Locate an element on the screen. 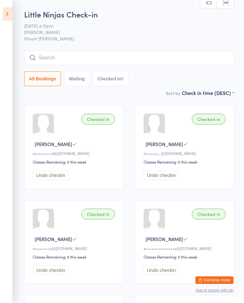 The height and width of the screenshot is (303, 244). button: Waiting is located at coordinates (77, 79).